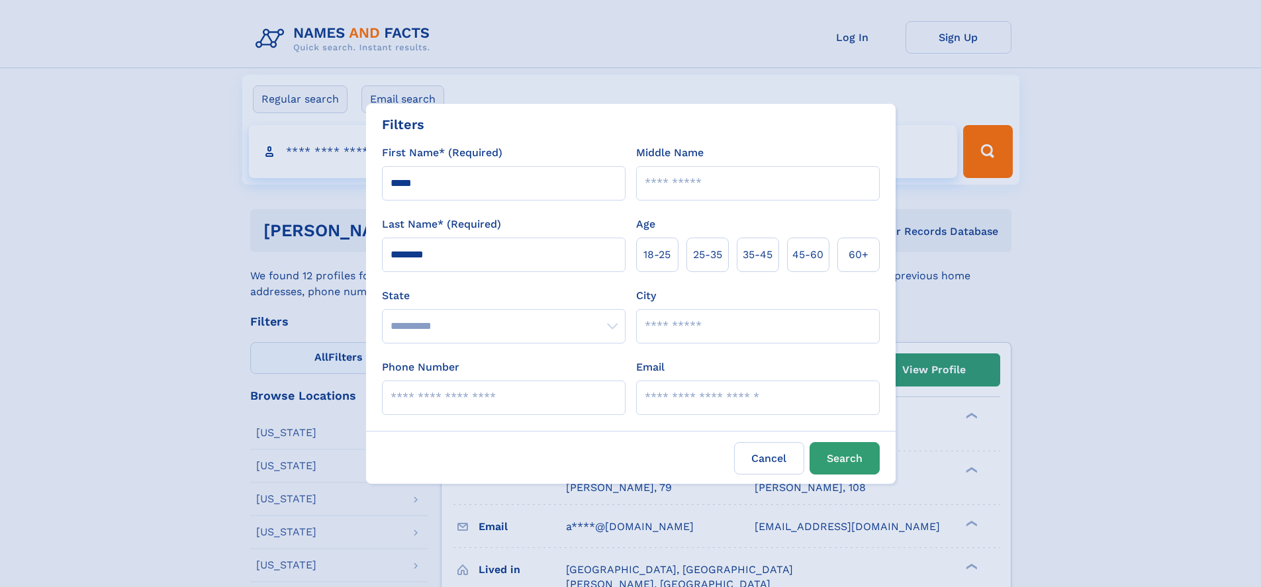  I want to click on label: First Name* (Required), so click(442, 153).